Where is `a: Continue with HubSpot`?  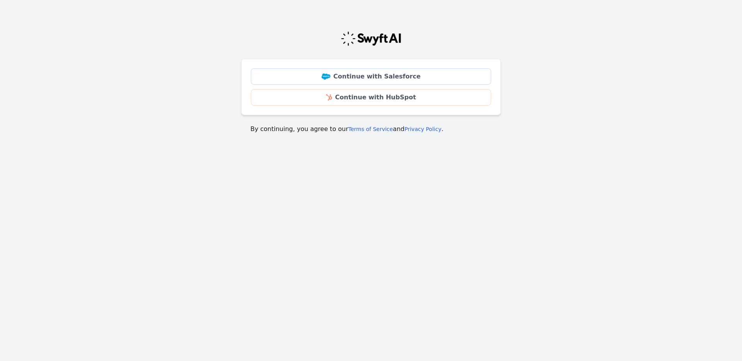 a: Continue with HubSpot is located at coordinates (371, 97).